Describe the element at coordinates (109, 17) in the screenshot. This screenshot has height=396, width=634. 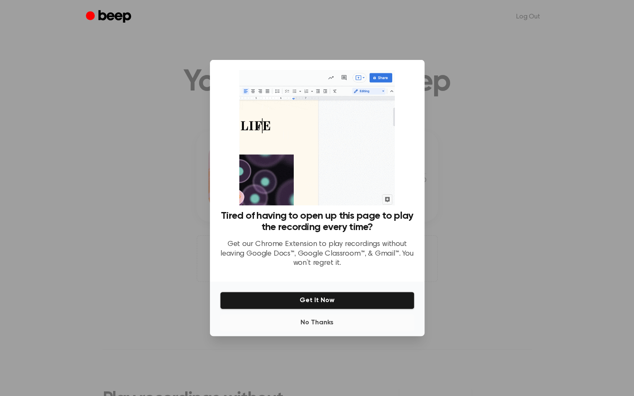
I see `a: Beep` at that location.